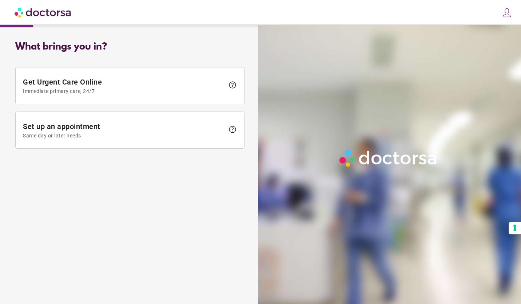  I want to click on span: Immediate primary care, 24/7, so click(124, 91).